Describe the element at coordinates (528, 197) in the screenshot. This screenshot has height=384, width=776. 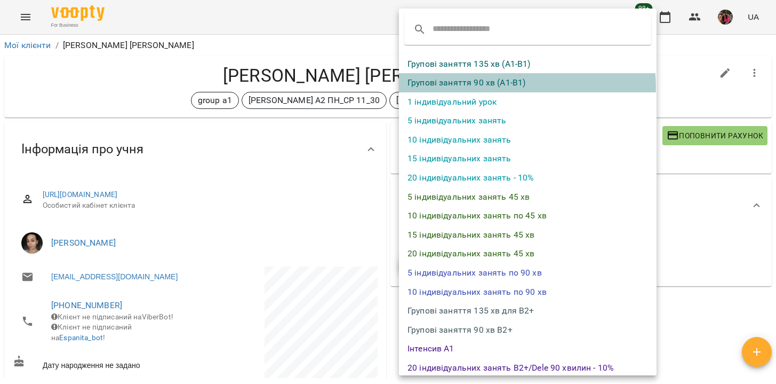
I see `li: 5 індивідуальних занять 45 хв` at that location.